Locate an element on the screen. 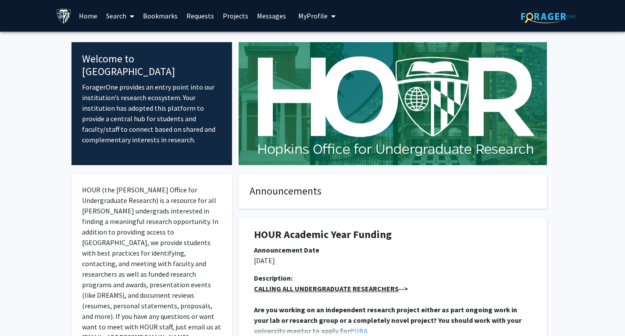  img: Johns Hopkins University Logo is located at coordinates (64, 16).